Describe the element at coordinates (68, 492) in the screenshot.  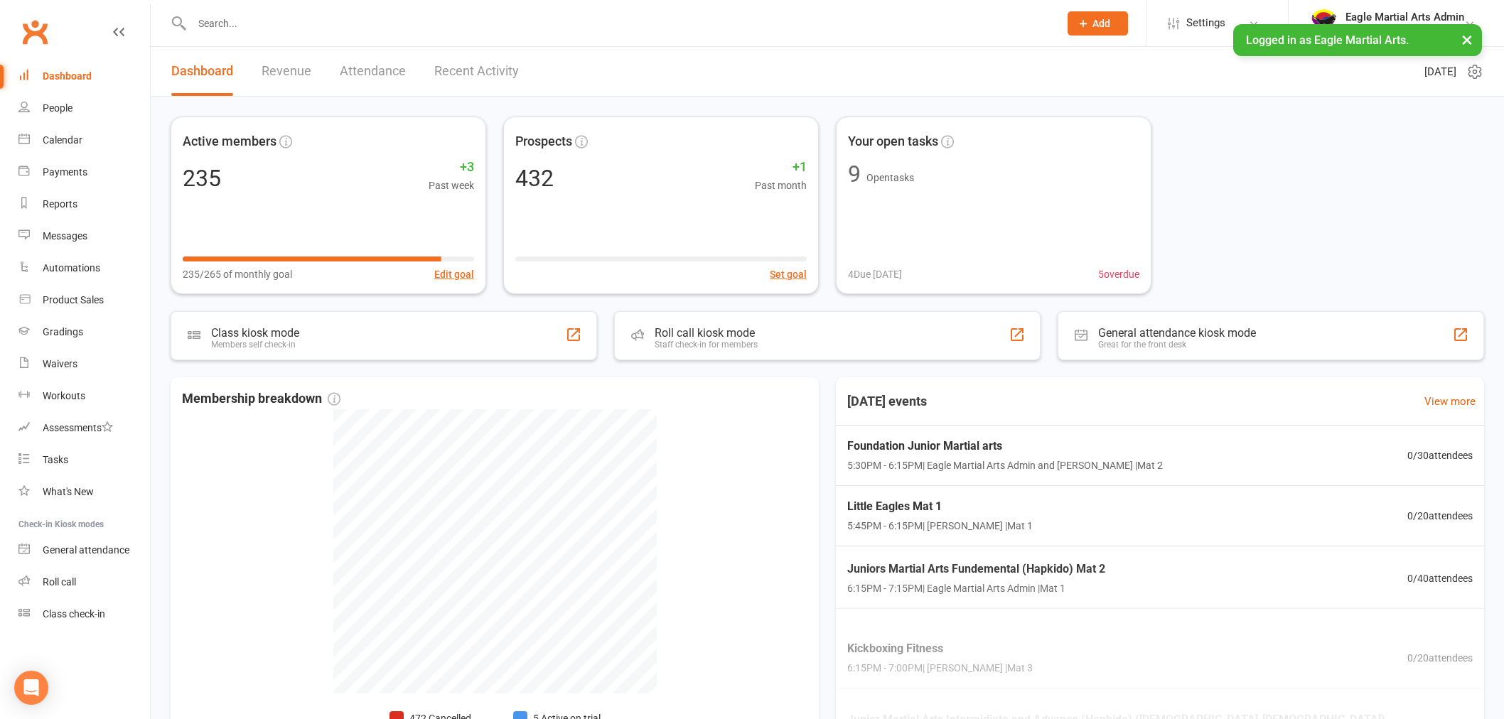
I see `div: What's New` at that location.